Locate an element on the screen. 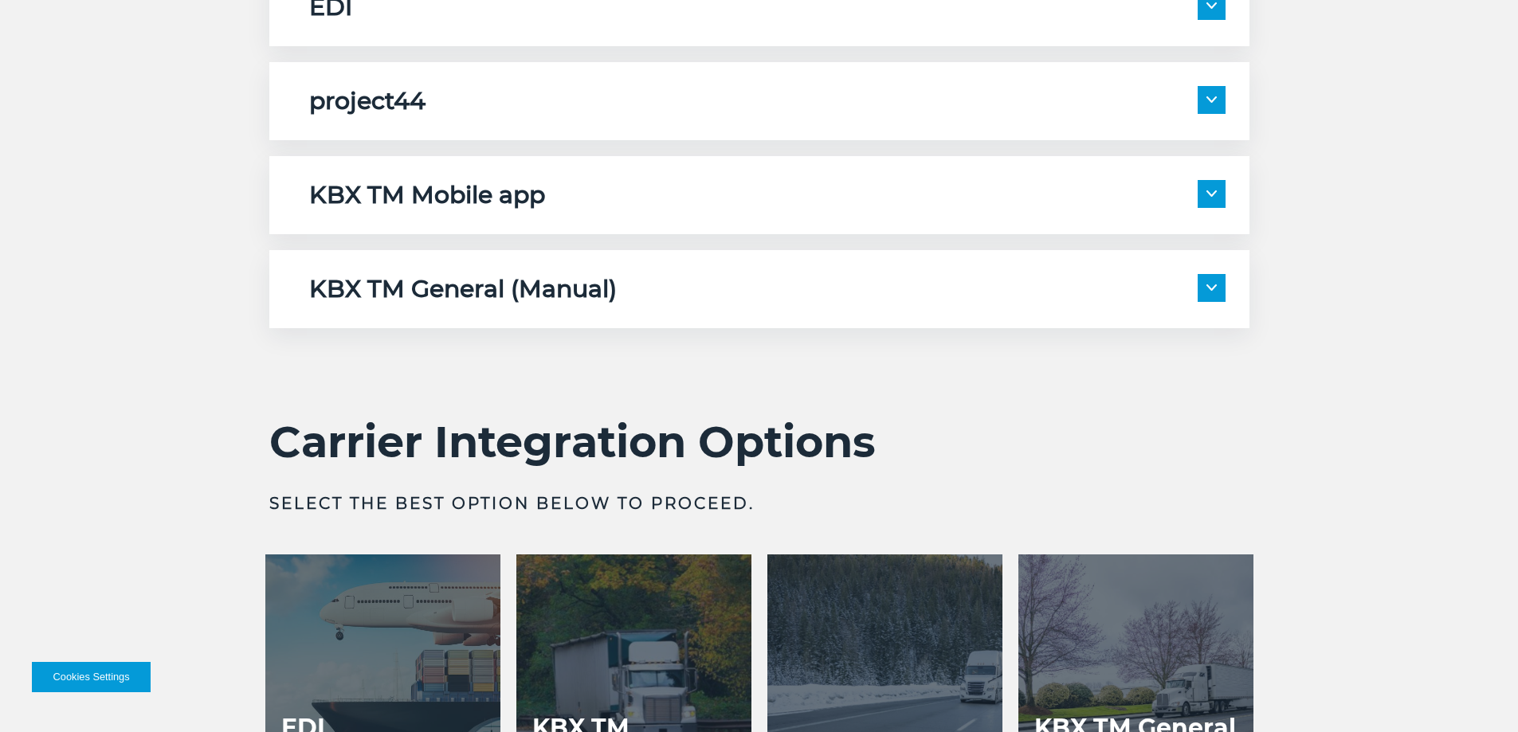 The height and width of the screenshot is (732, 1518). h3: Select the best option below to proceed. is located at coordinates (759, 503).